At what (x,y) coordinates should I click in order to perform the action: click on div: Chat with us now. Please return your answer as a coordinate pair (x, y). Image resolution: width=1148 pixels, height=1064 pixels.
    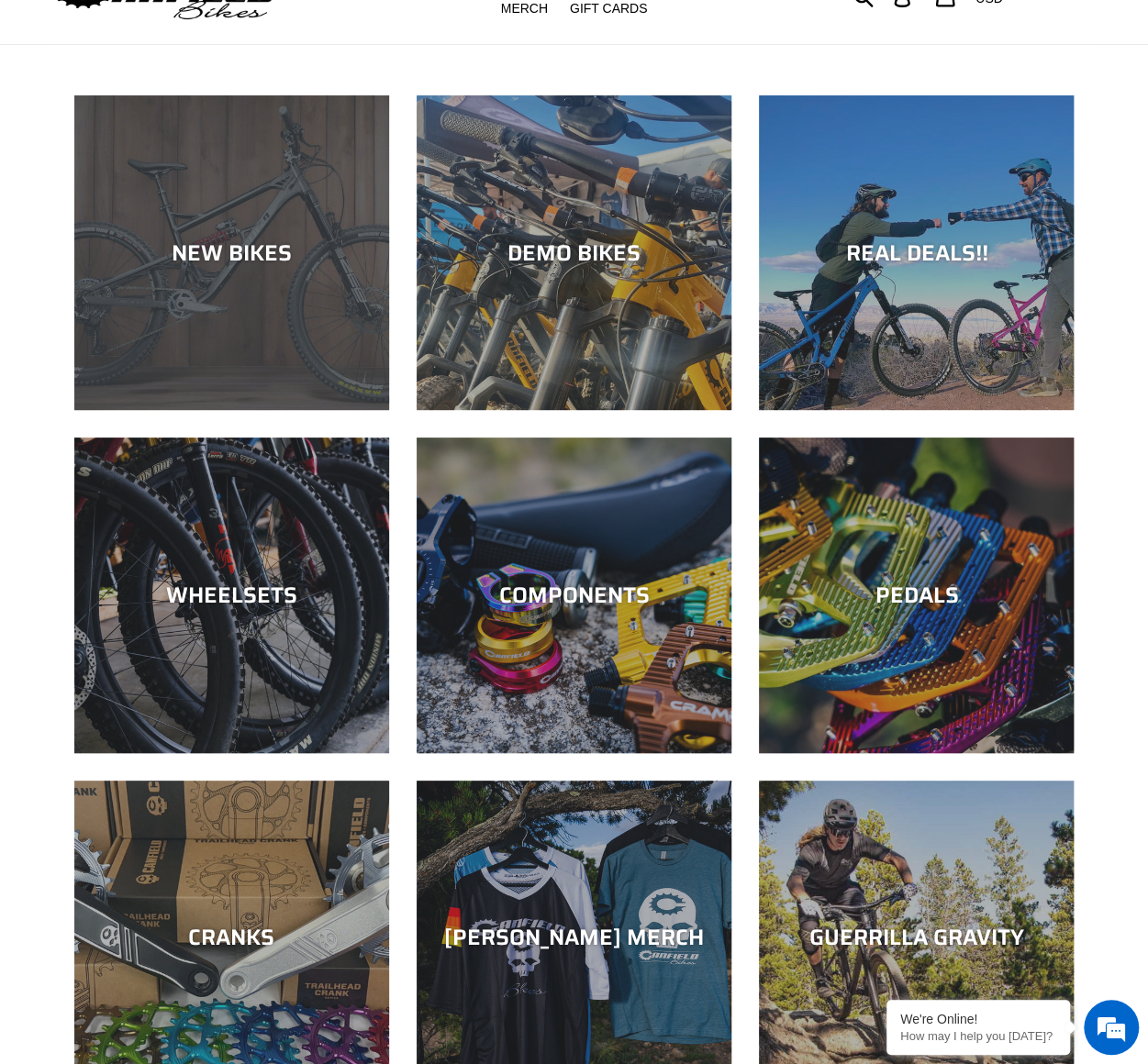
    Looking at the image, I should click on (229, 115).